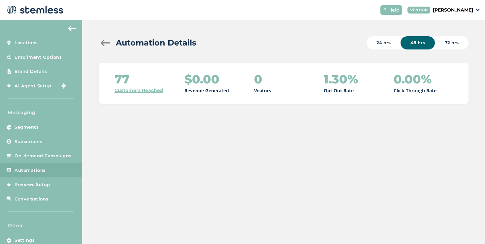  Describe the element at coordinates (418, 10) in the screenshot. I see `div: VENDOR` at that location.